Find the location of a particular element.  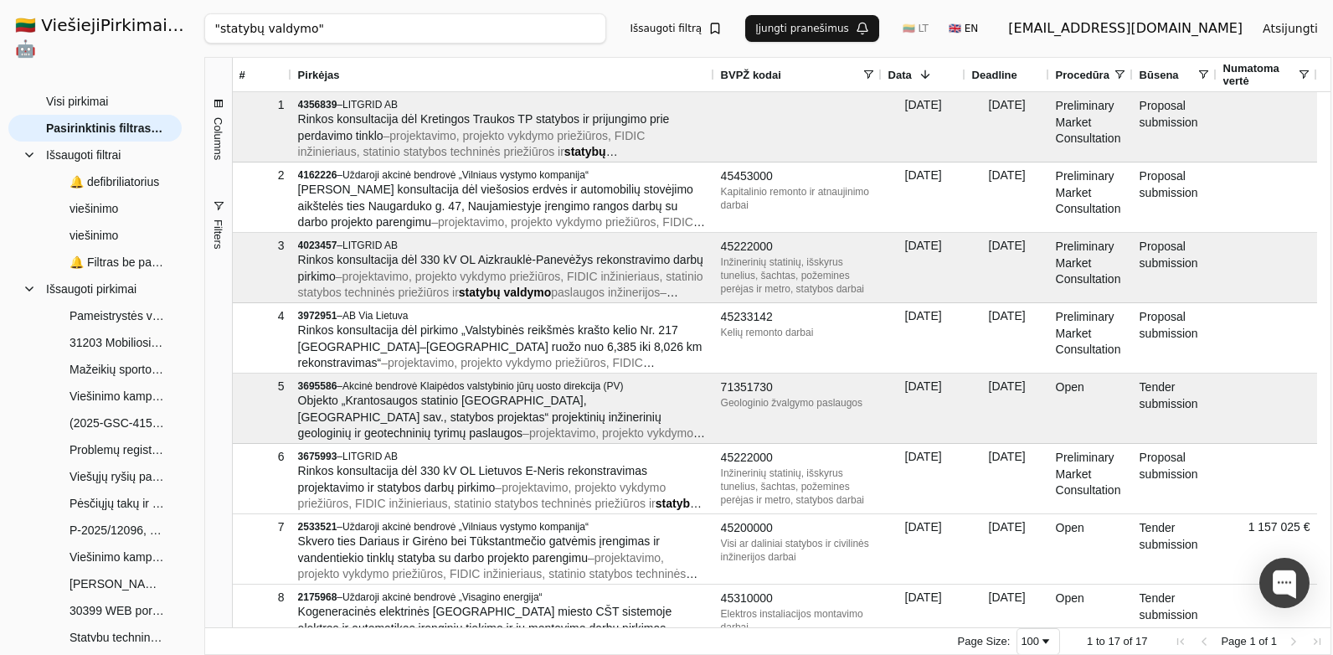

div: 45200000 is located at coordinates (798, 528).